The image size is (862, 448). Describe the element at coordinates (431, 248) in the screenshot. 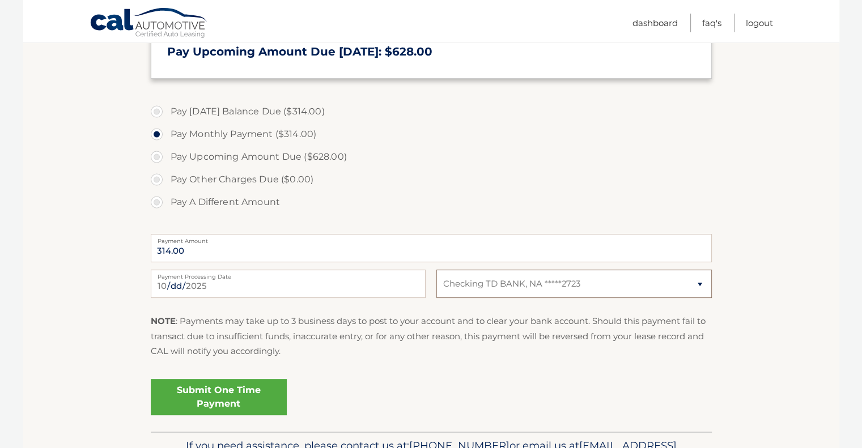

I see `input: Payment Amount` at that location.